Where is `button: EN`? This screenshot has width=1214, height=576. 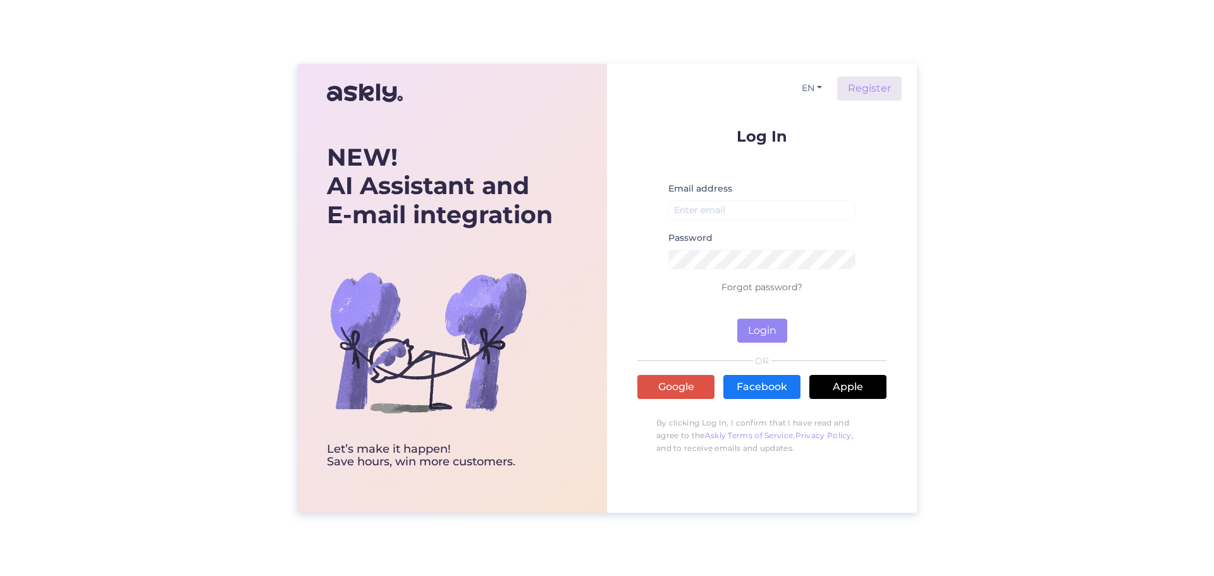 button: EN is located at coordinates (812, 88).